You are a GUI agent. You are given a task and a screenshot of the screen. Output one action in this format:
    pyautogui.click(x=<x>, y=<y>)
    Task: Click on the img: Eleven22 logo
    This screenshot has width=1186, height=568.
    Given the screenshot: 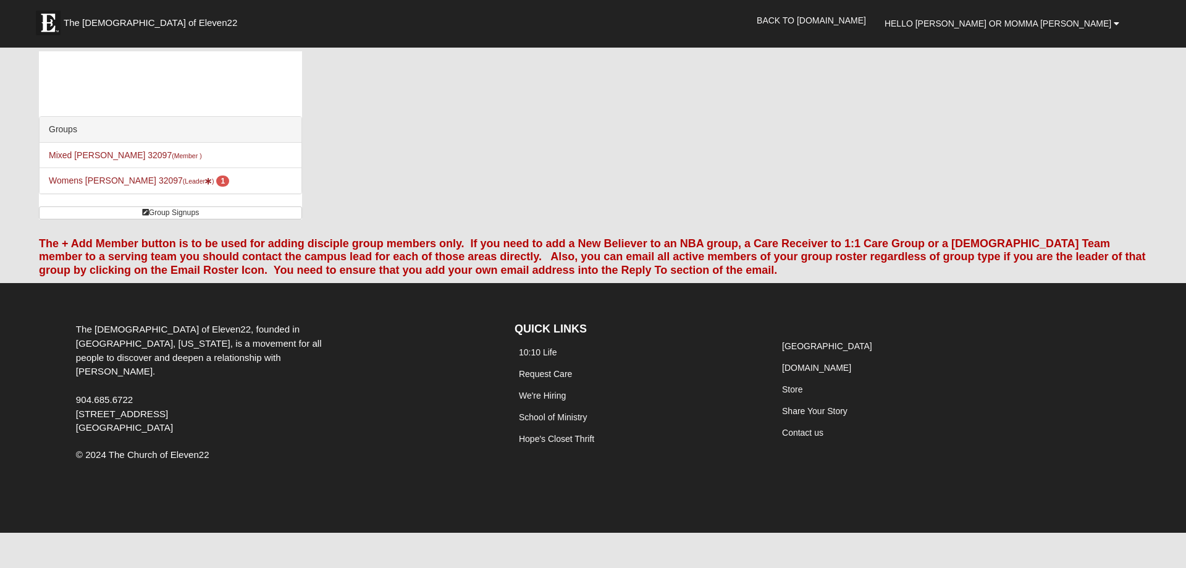 What is the action you would take?
    pyautogui.click(x=48, y=23)
    